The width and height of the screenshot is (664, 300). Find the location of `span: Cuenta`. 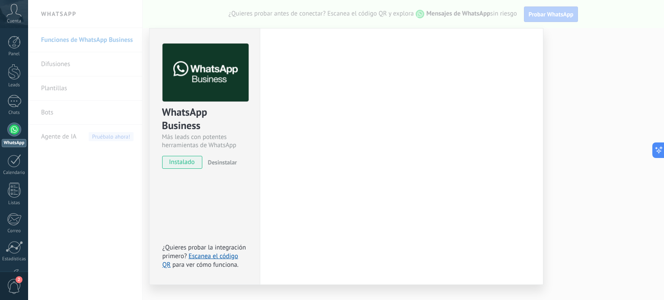

span: Cuenta is located at coordinates (14, 21).